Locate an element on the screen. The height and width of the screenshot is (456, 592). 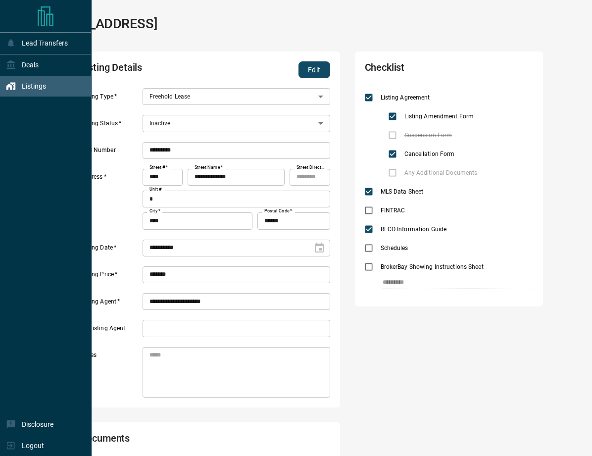
span: Suspension Form is located at coordinates (428, 135).